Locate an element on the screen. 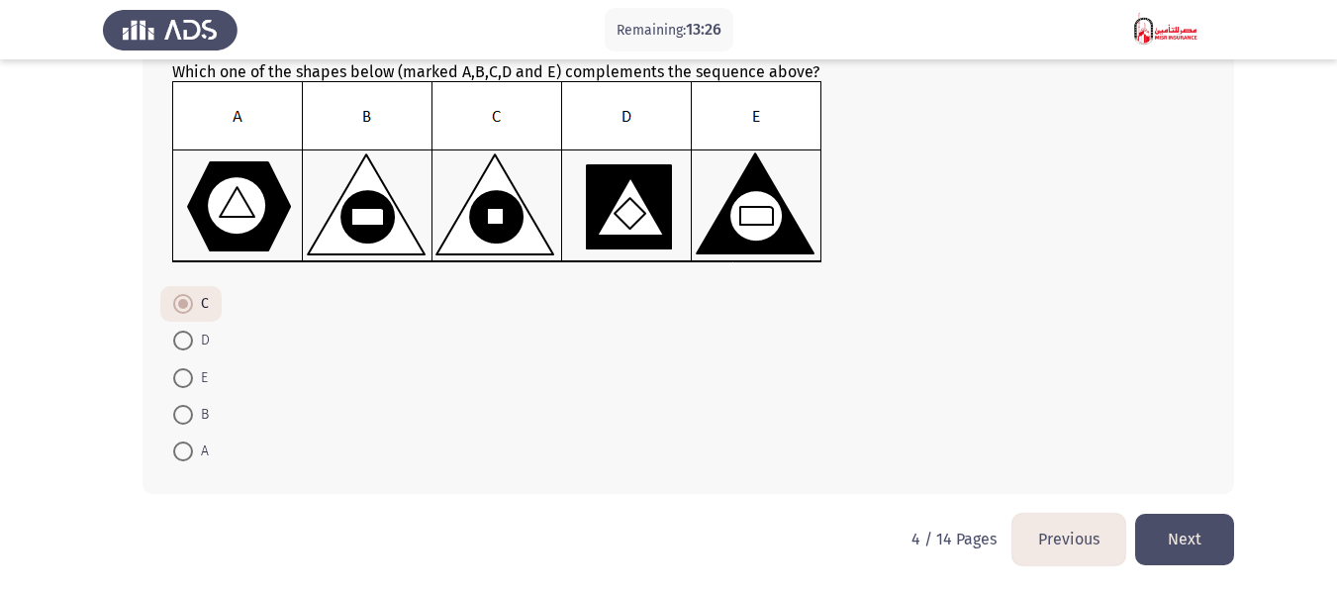 Image resolution: width=1337 pixels, height=593 pixels. p: 4 / 14 Pages is located at coordinates (954, 538).